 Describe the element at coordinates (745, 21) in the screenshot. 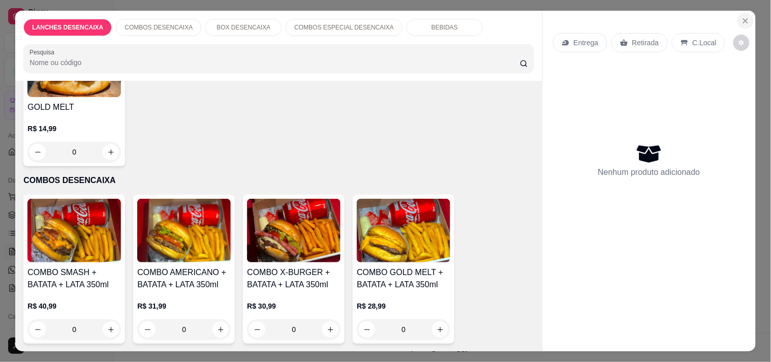

I see `button: Close` at that location.